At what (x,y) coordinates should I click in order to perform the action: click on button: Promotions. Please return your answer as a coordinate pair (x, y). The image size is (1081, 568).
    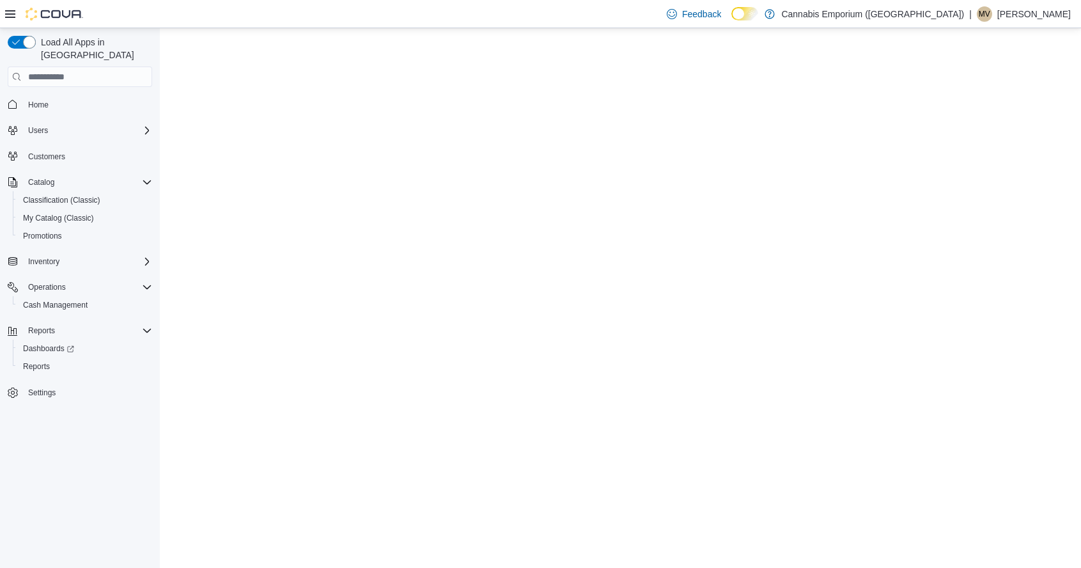
    Looking at the image, I should click on (85, 236).